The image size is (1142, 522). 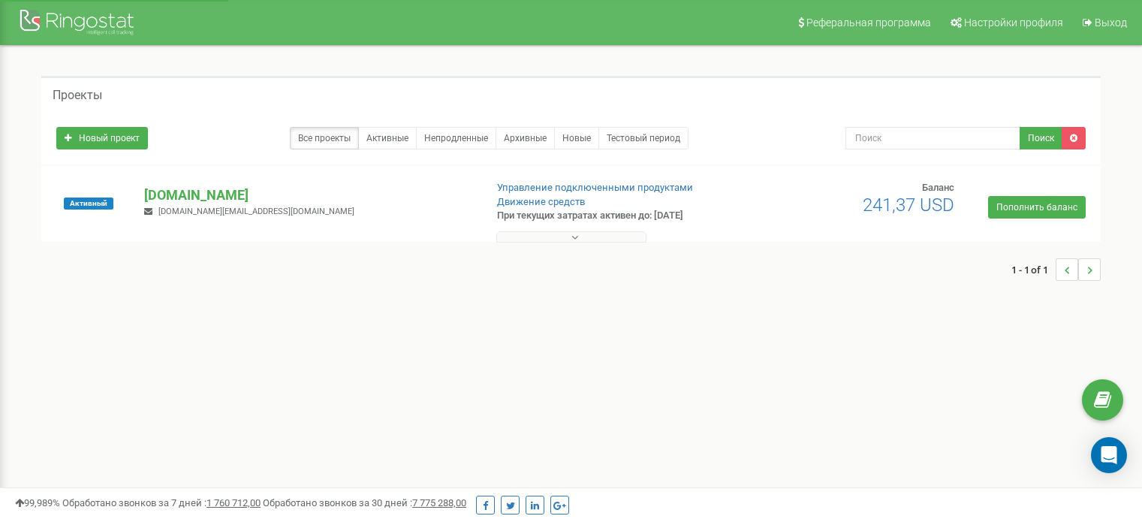 What do you see at coordinates (932, 138) in the screenshot?
I see `input: Поиск` at bounding box center [932, 138].